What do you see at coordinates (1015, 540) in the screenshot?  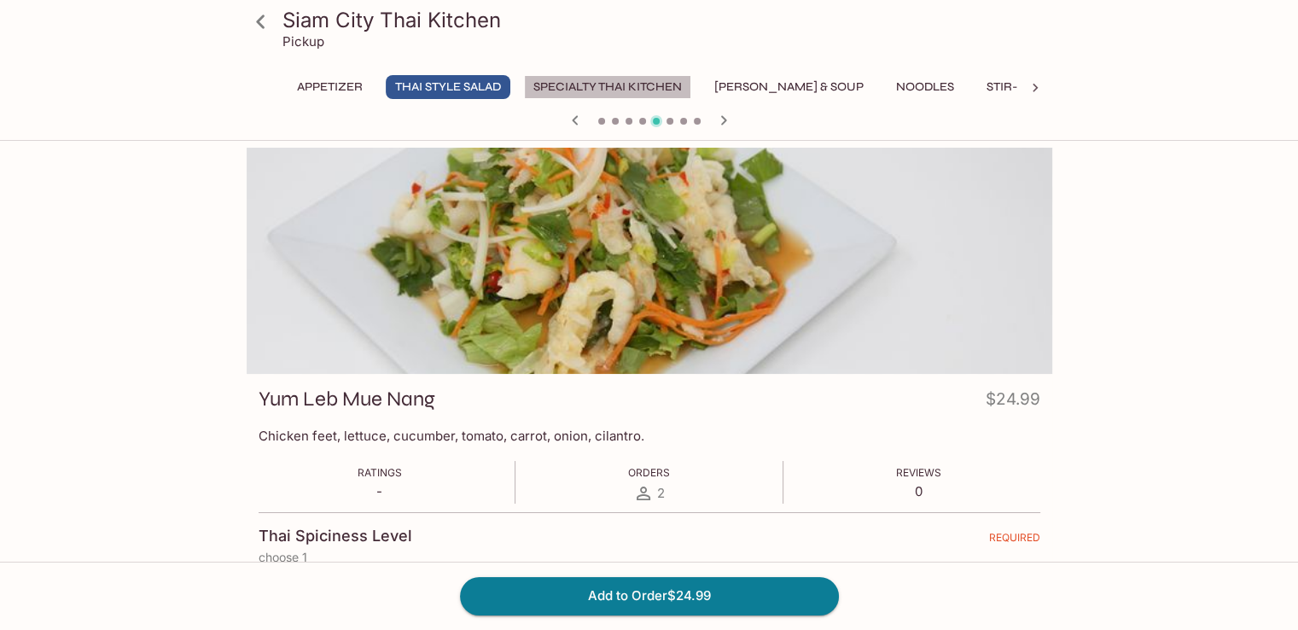 I see `span: REQUIRED` at bounding box center [1015, 540].